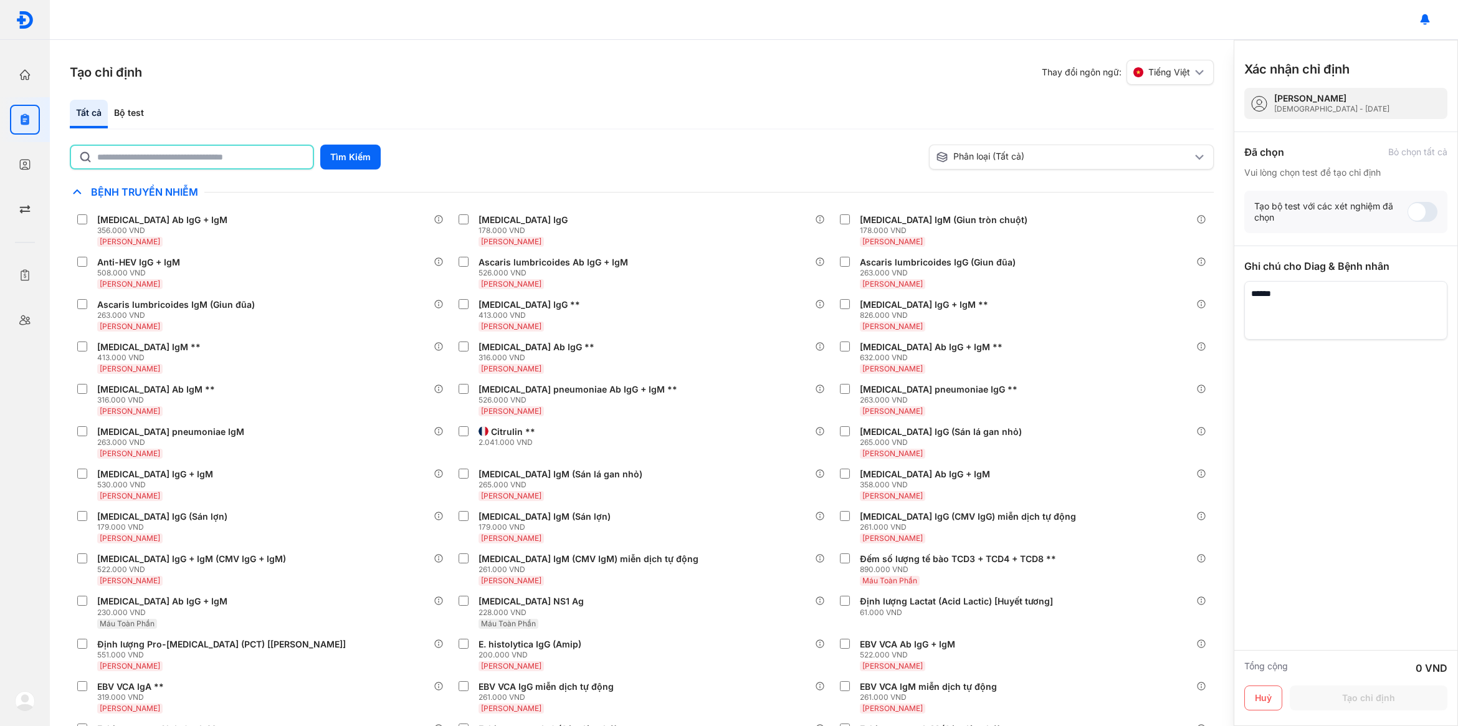 The image size is (1458, 726). Describe the element at coordinates (133, 697) in the screenshot. I see `div: 319.000 VND` at that location.